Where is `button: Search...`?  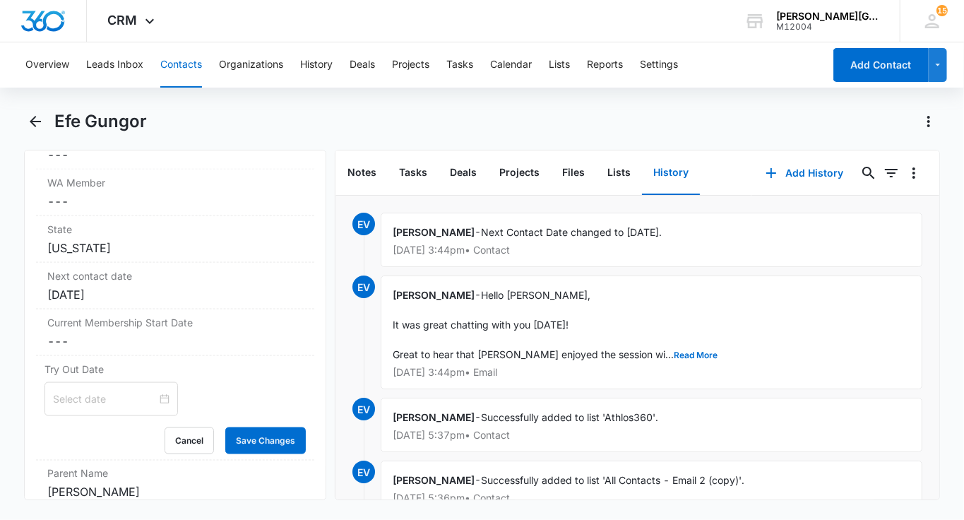
button: Search... is located at coordinates (869, 173).